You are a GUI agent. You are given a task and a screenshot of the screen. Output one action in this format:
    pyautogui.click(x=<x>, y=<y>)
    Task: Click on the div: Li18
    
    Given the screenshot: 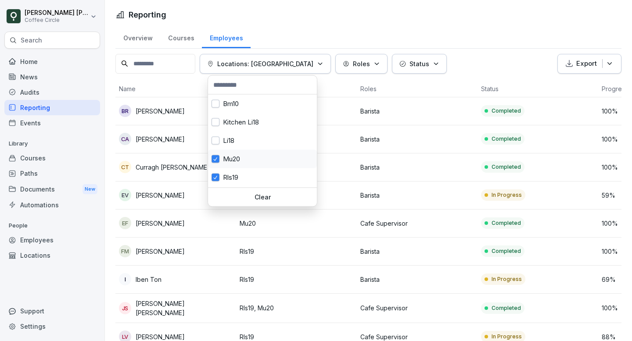 What is the action you would take?
    pyautogui.click(x=262, y=141)
    